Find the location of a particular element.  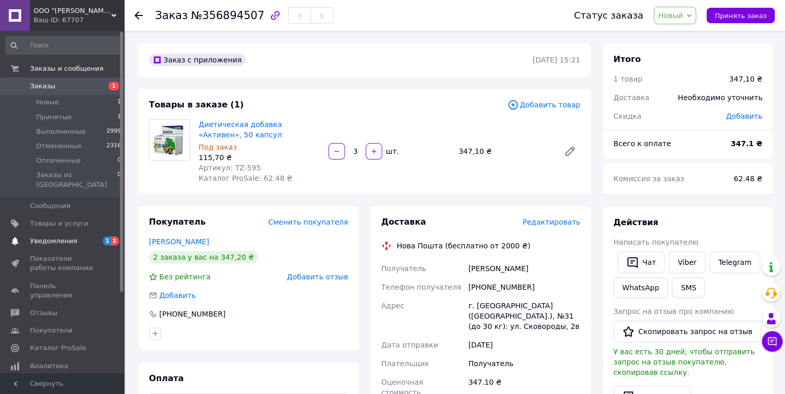

span: Панель управления is located at coordinates (63, 291).